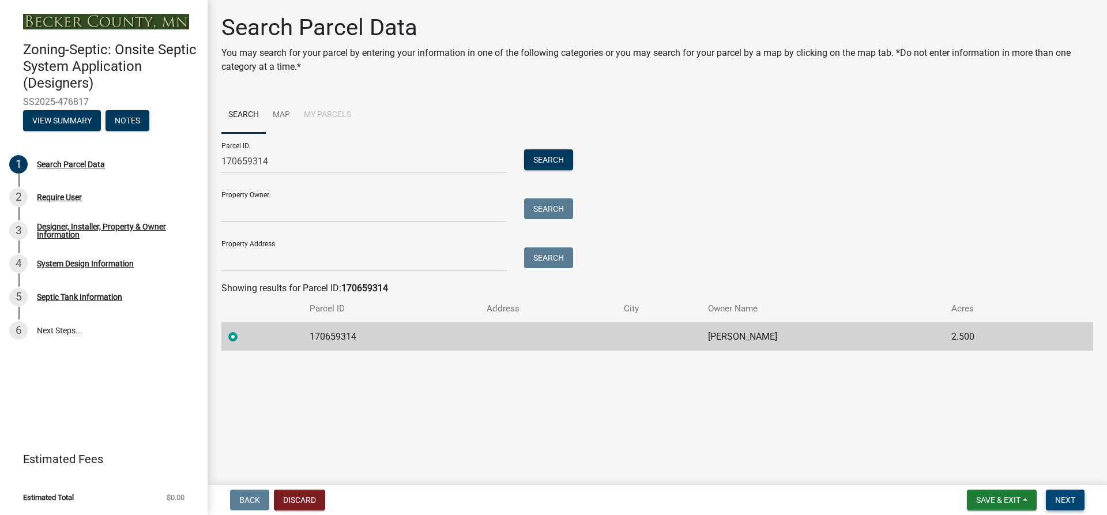 This screenshot has height=515, width=1107. Describe the element at coordinates (59, 197) in the screenshot. I see `div: Require User` at that location.